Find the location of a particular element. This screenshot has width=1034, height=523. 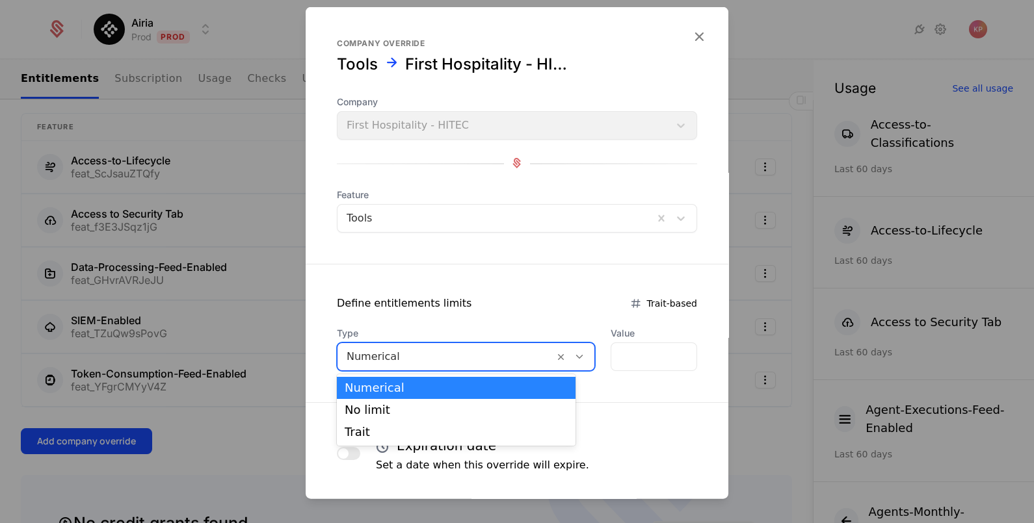

div: First Hospitality - HITEC is located at coordinates (489, 64).